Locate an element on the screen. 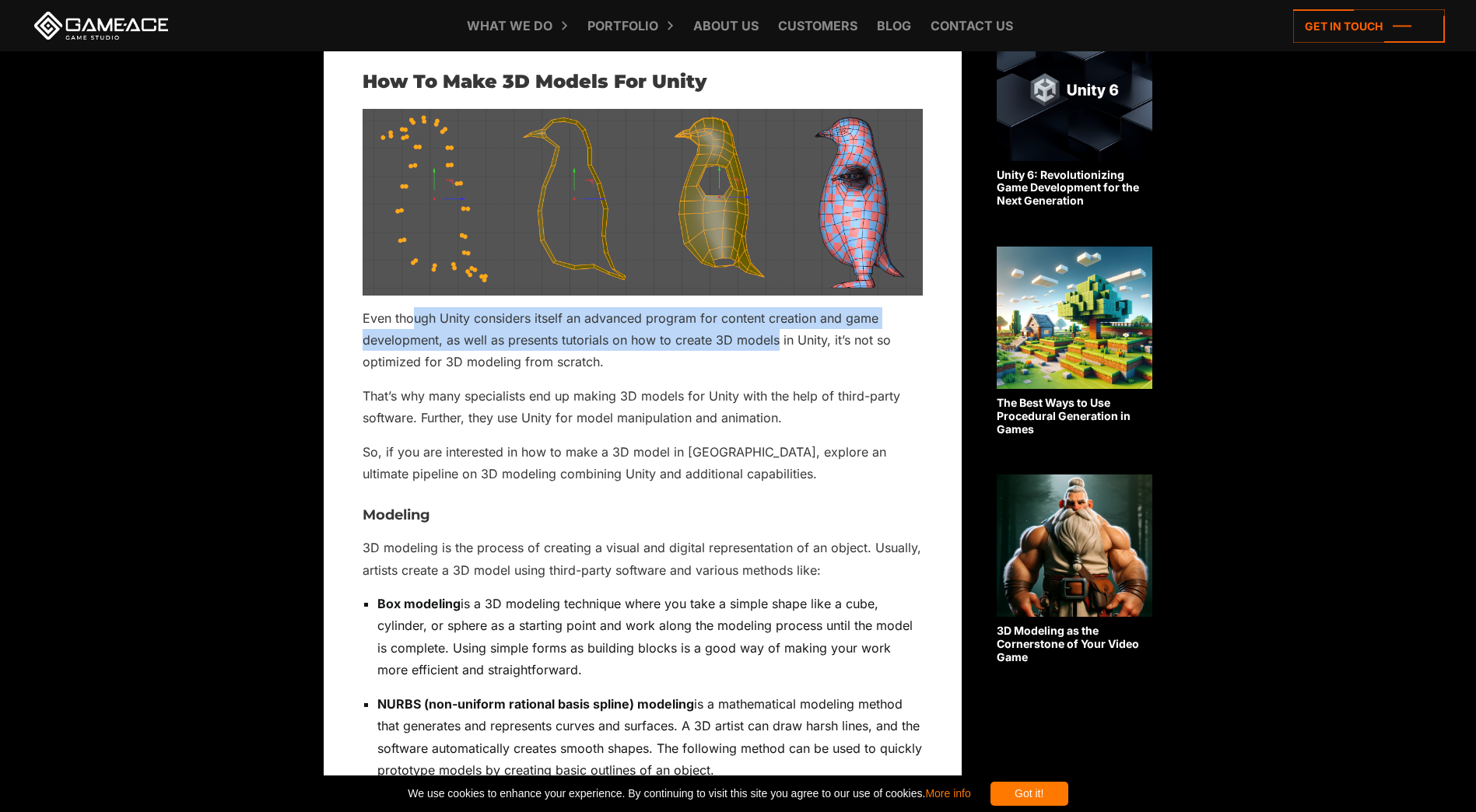  p: is a mathematical modeling method that generates and represents curves and surfaces. A 3D artist ... is located at coordinates (649, 737).